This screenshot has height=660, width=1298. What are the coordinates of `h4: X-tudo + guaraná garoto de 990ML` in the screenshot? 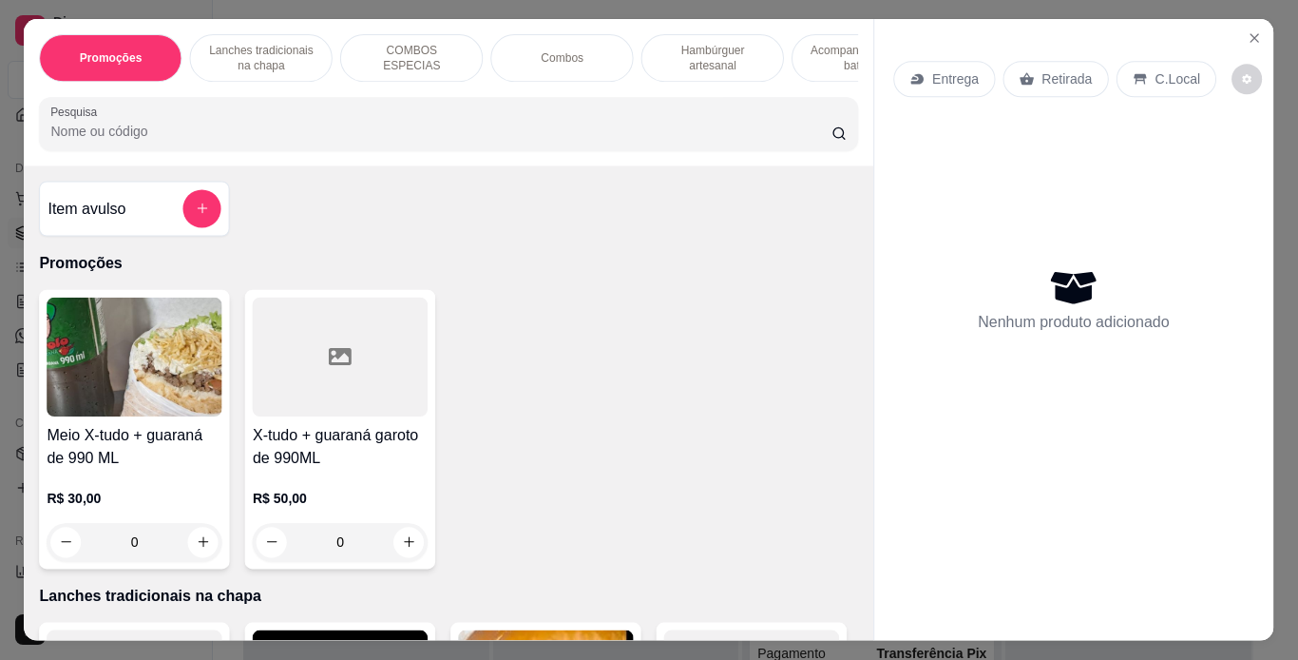 It's located at (340, 447).